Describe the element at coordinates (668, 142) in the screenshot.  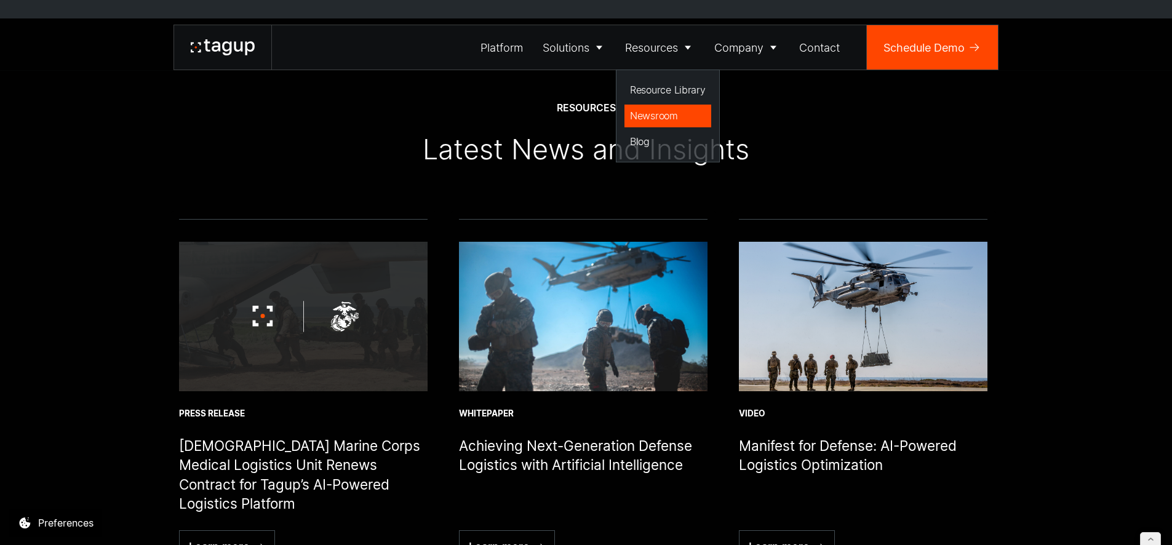
I see `a: Blog` at that location.